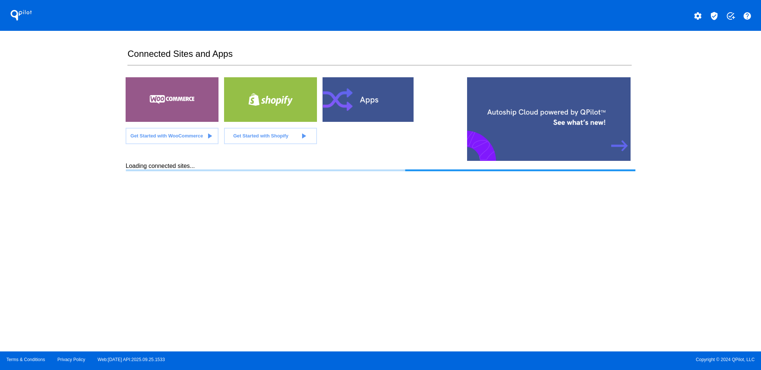 The width and height of the screenshot is (761, 370). What do you see at coordinates (26, 360) in the screenshot?
I see `a: Terms & Conditions` at bounding box center [26, 360].